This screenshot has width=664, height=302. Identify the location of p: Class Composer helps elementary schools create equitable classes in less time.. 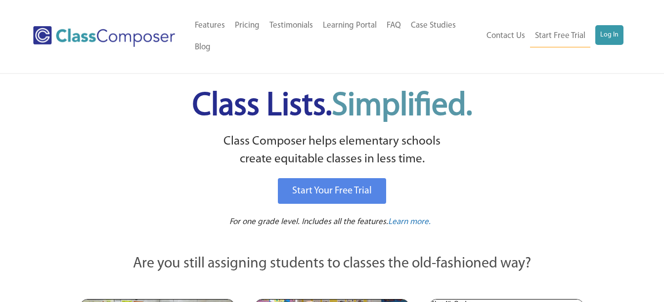
(332, 151).